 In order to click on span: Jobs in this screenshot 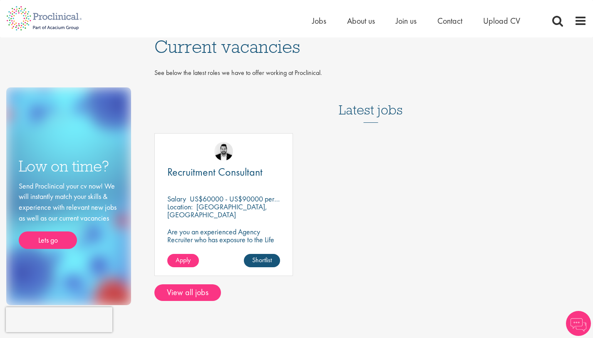, I will do `click(319, 21)`.